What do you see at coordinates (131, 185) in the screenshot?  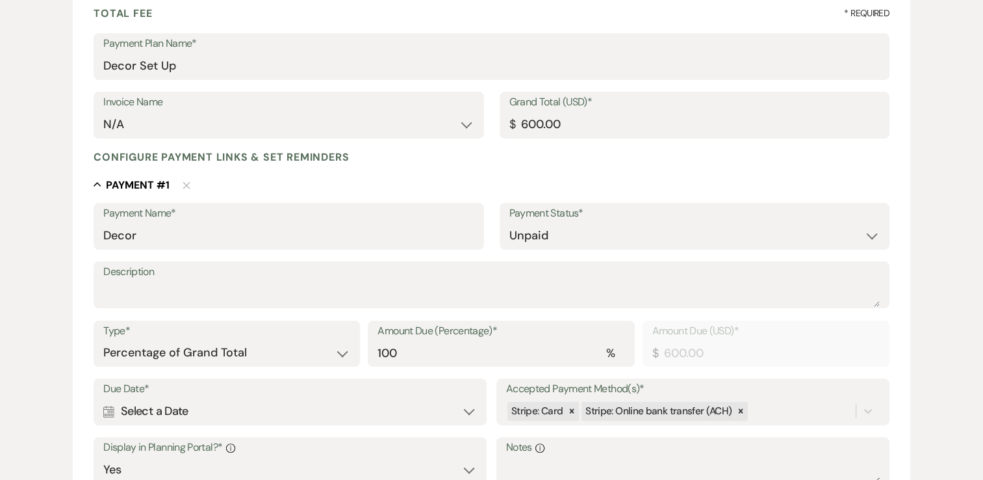 I see `button: Payment #1` at bounding box center [131, 185].